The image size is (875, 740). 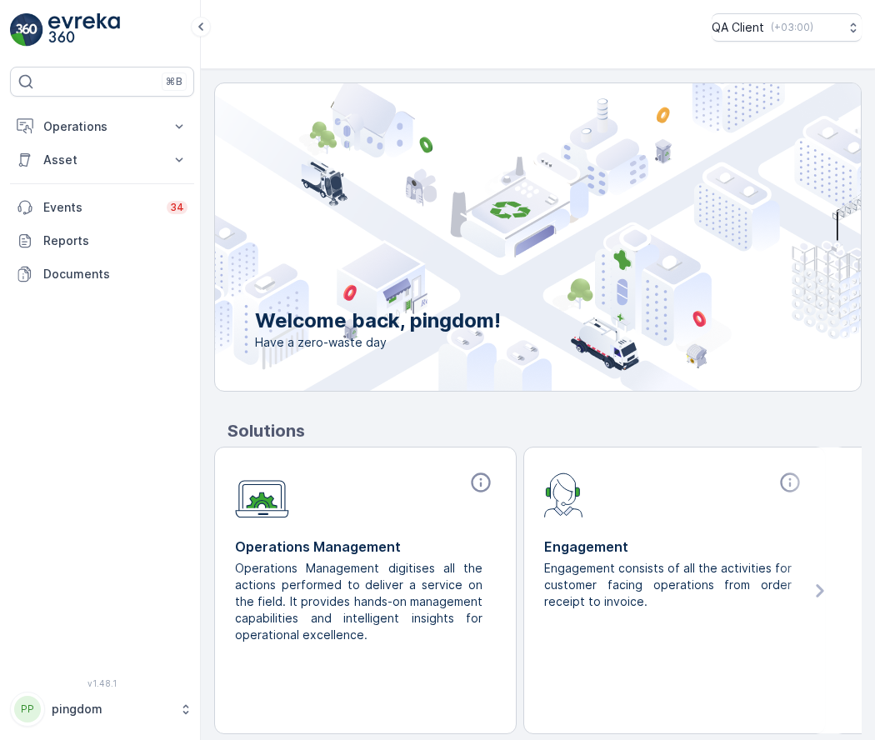 I want to click on p: Operations Management digitises all the actions performed to deliver a service on the field. It p..., so click(x=358, y=602).